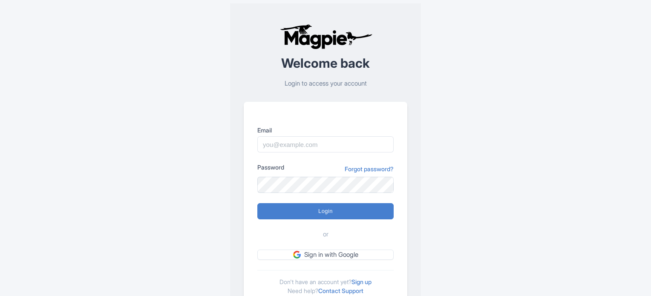  I want to click on label: Email, so click(325, 130).